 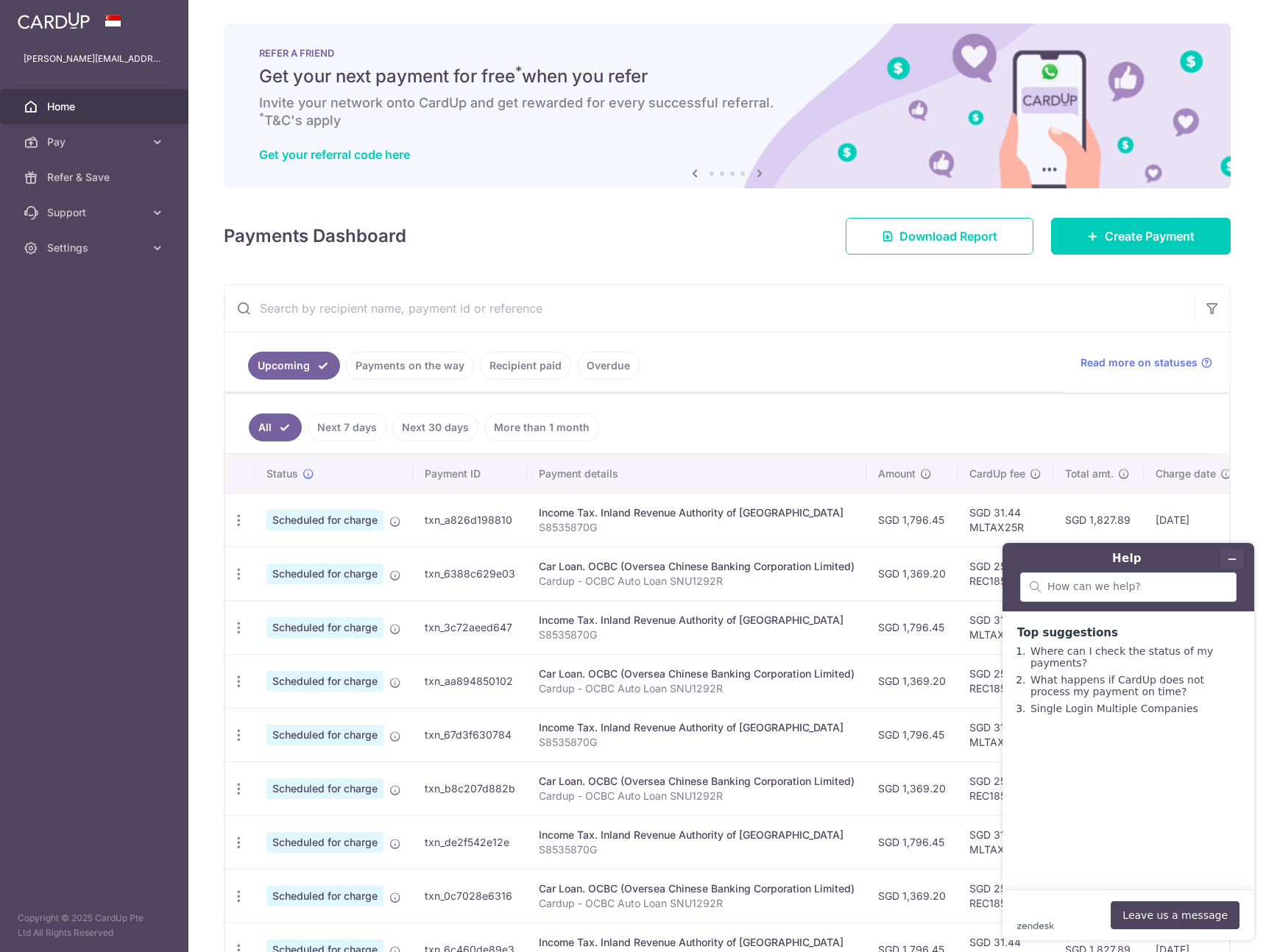 What do you see at coordinates (96, 213) in the screenshot?
I see `span: Support` at bounding box center [96, 213].